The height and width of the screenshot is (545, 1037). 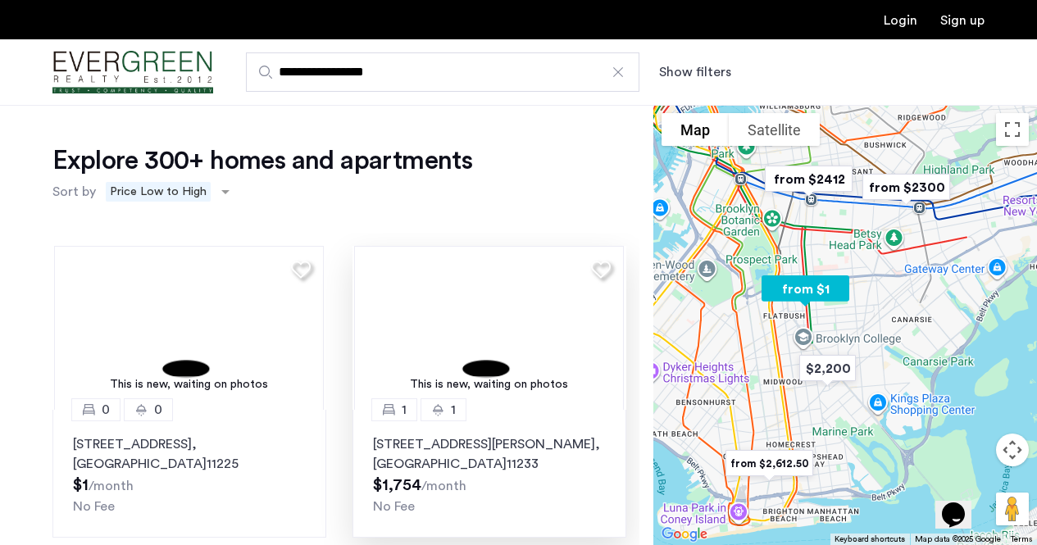 What do you see at coordinates (870, 540) in the screenshot?
I see `button: Keyboard shortcuts` at bounding box center [870, 540].